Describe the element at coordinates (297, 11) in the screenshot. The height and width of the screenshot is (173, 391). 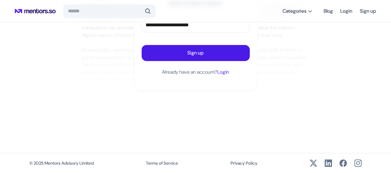
I see `button: Categories` at that location.